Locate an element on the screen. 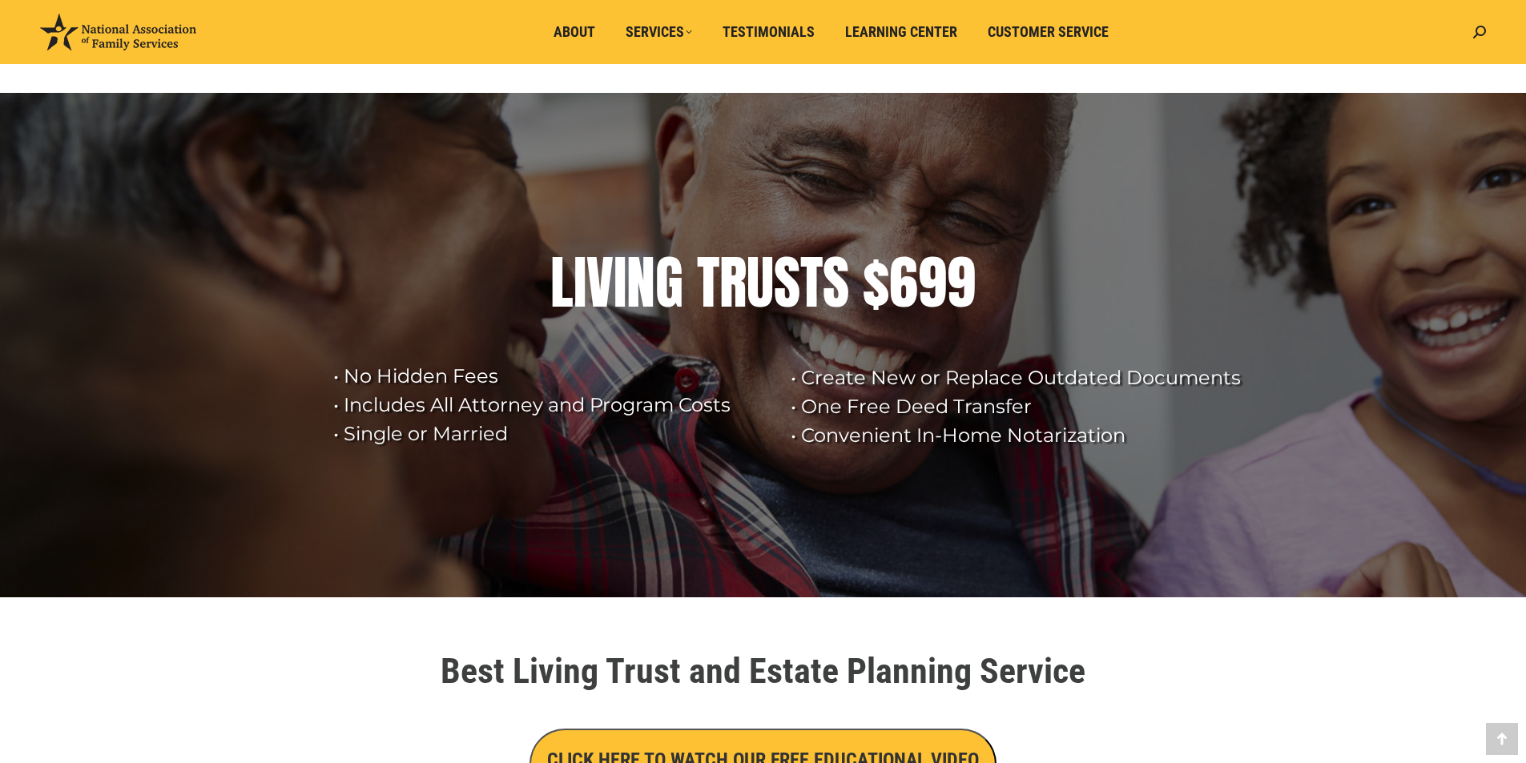 Image resolution: width=1526 pixels, height=763 pixels. span: Customer Service is located at coordinates (1048, 32).